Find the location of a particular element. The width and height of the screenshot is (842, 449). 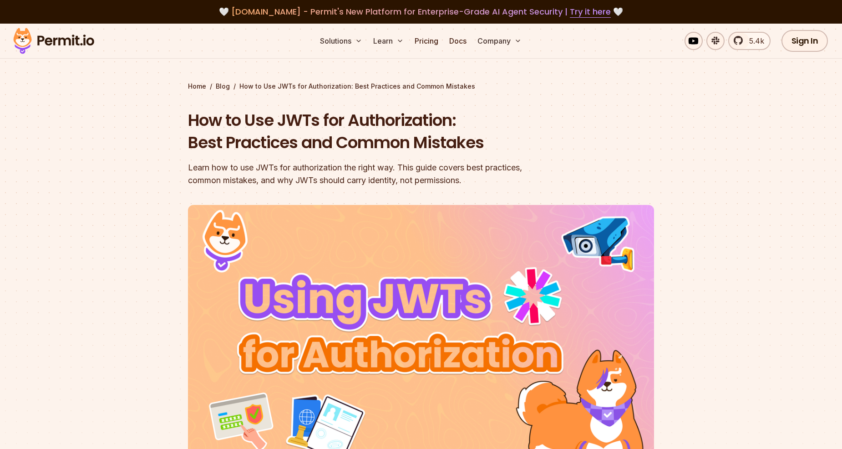

img: Permit logo is located at coordinates (54, 41).